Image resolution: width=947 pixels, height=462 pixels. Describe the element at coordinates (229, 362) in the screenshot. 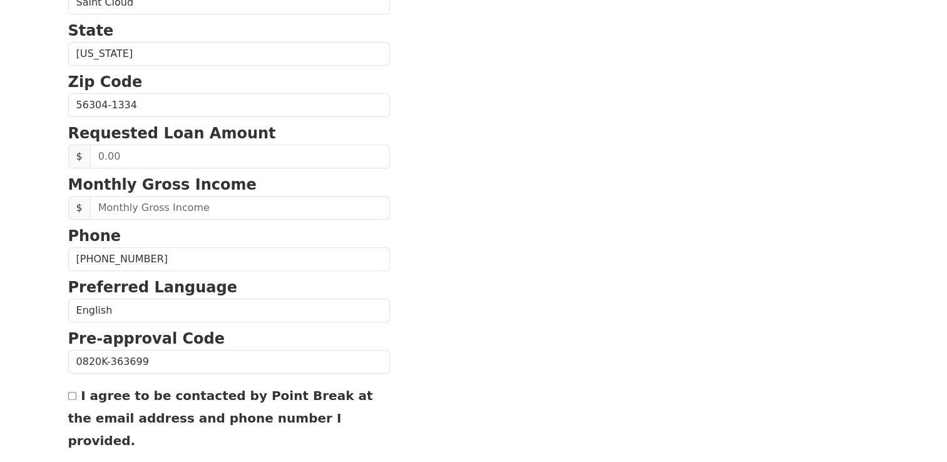

I see `input: Pre-approval Code` at that location.